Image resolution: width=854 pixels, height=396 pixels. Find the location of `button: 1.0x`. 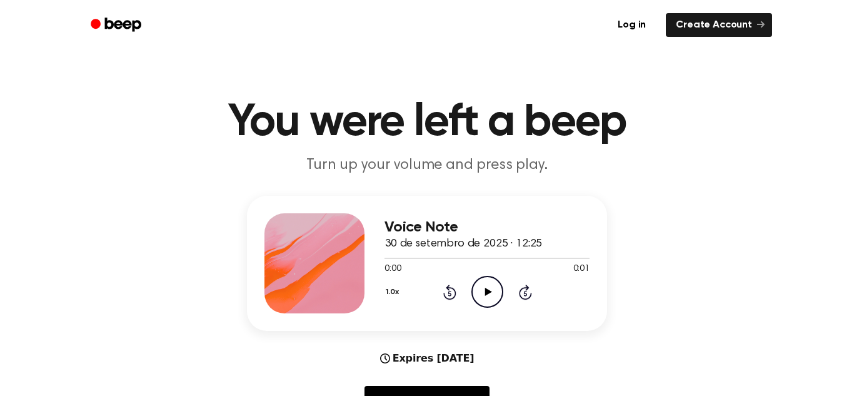

button: 1.0x is located at coordinates (394, 292).